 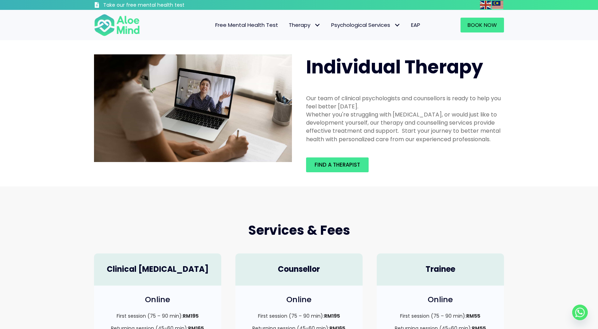 I want to click on h4: Trainee, so click(x=440, y=270).